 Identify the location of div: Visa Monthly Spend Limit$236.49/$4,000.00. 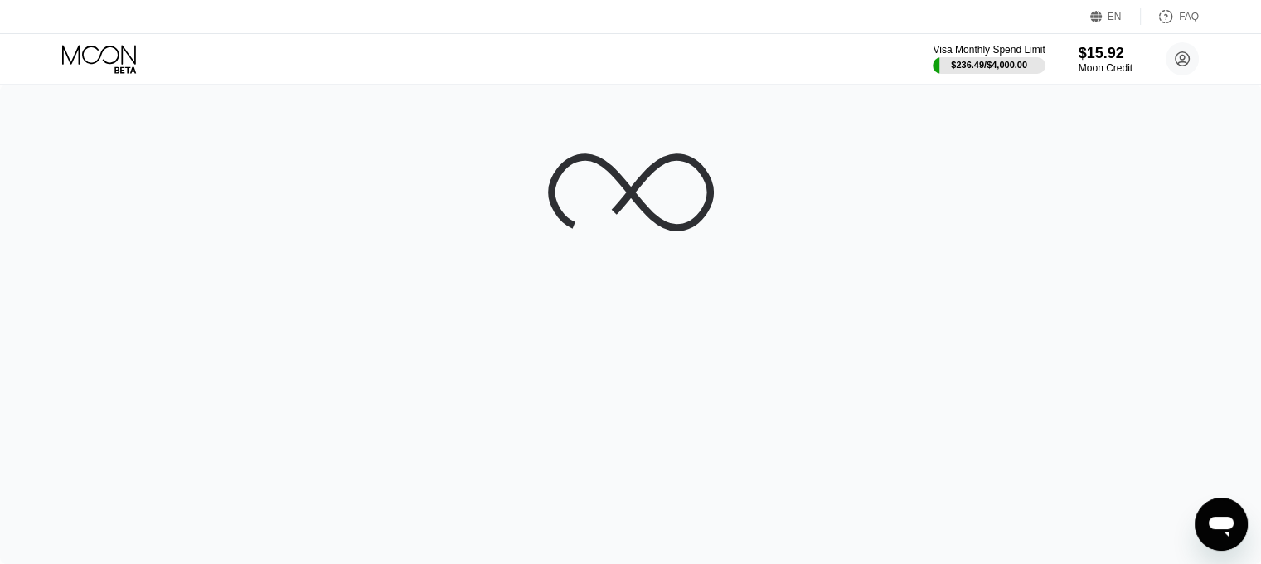
(988, 59).